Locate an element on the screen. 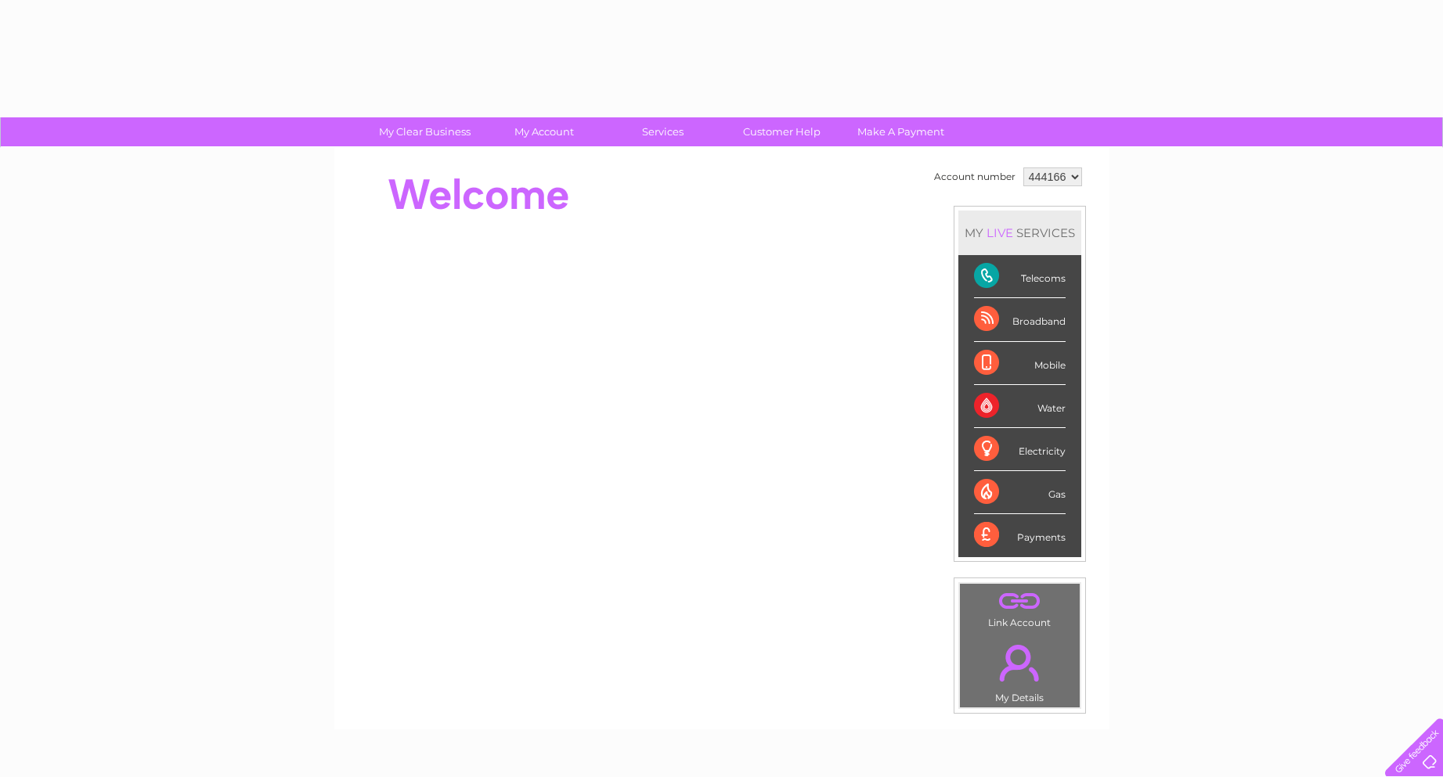 This screenshot has height=777, width=1443. a: Customer Help is located at coordinates (781, 131).